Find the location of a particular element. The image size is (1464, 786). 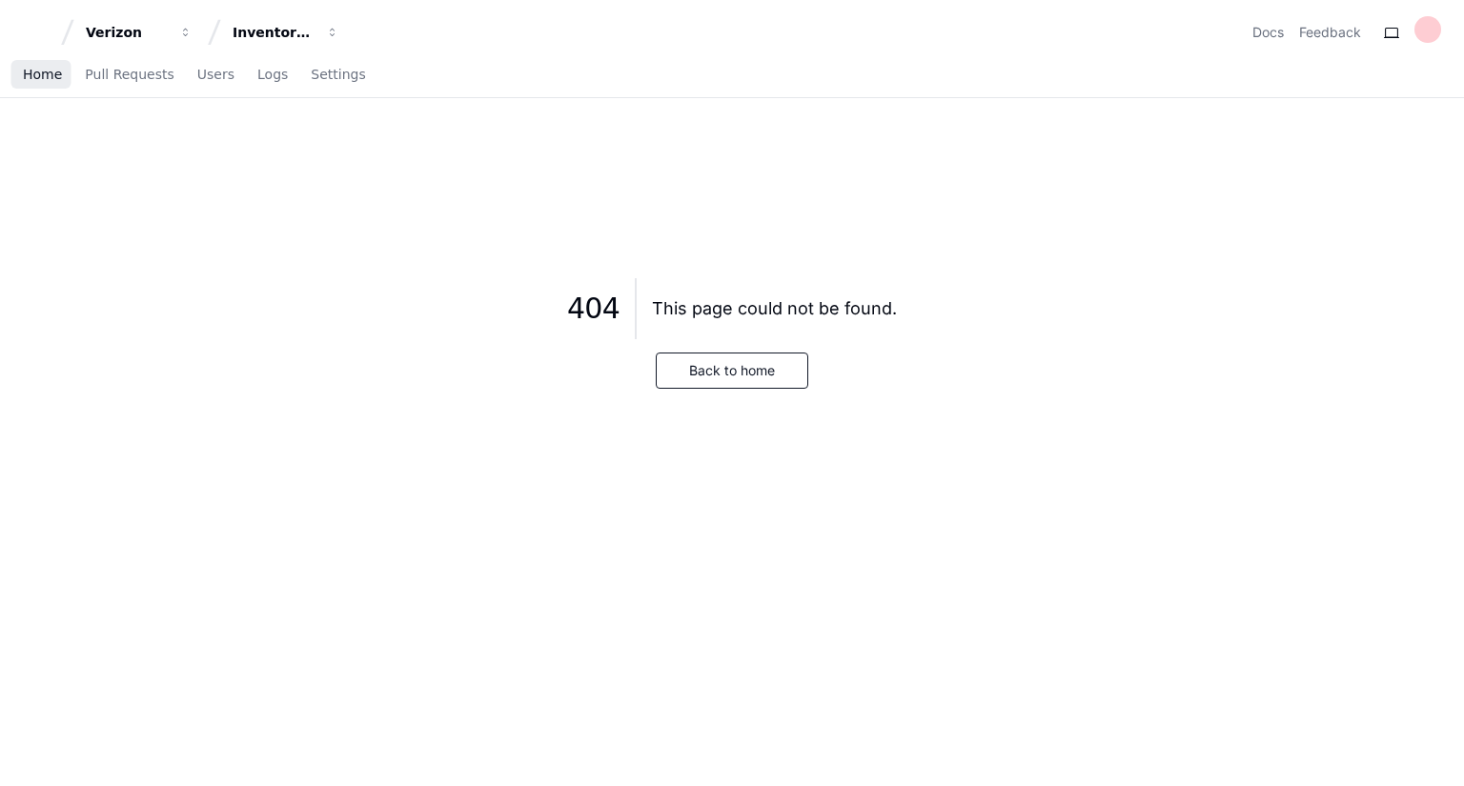

button: Back to home is located at coordinates (732, 371).